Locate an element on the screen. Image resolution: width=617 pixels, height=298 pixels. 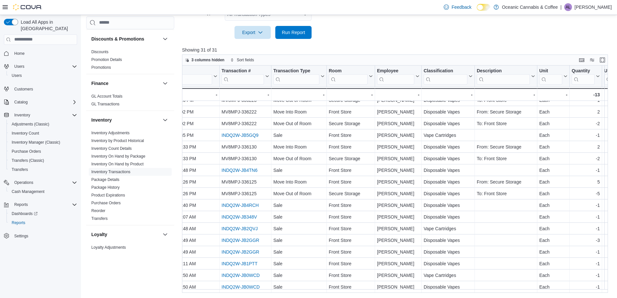
button: Customers is located at coordinates (40, 88).